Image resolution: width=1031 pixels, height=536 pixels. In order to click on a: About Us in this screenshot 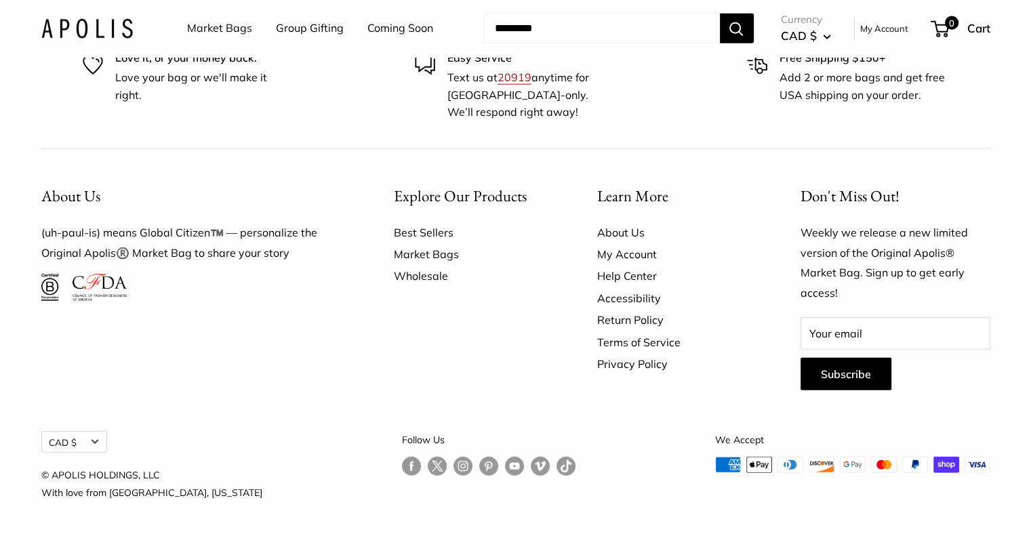, I will do `click(675, 233)`.